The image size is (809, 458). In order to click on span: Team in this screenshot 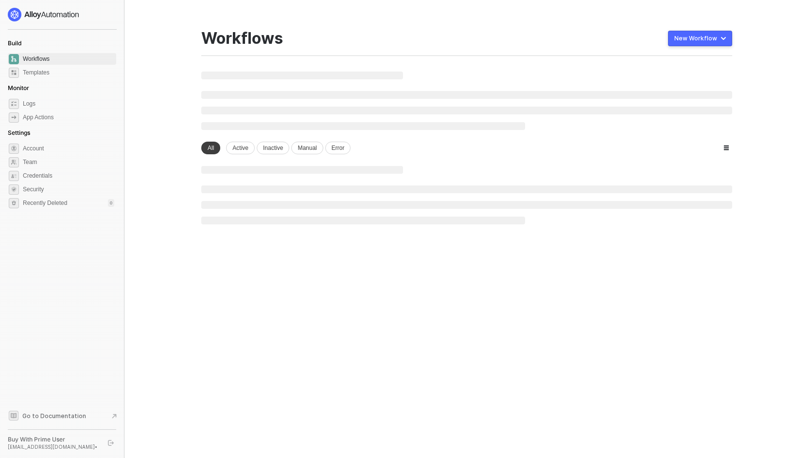, I will do `click(69, 162)`.